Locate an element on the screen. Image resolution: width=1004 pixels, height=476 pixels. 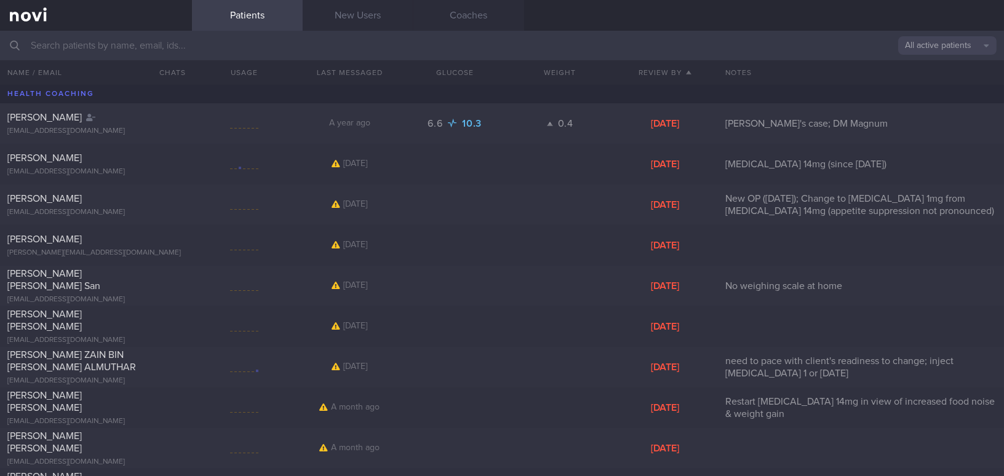
span: 10.3 is located at coordinates (472, 124).